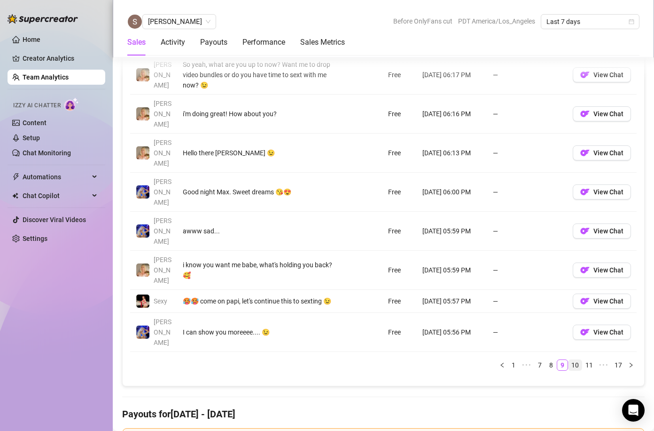 This screenshot has width=654, height=431. What do you see at coordinates (34, 123) in the screenshot?
I see `a: Content` at bounding box center [34, 123].